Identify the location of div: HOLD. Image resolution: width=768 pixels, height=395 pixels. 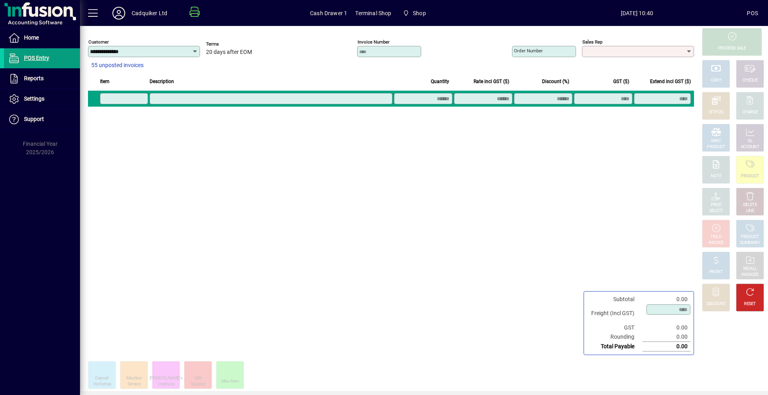
(716, 237).